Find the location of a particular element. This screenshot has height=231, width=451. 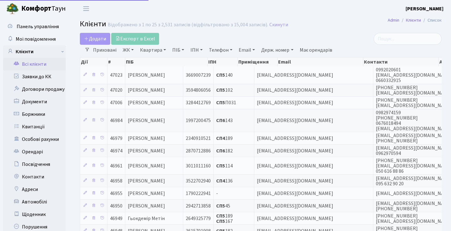

li: Список is located at coordinates (431, 20).